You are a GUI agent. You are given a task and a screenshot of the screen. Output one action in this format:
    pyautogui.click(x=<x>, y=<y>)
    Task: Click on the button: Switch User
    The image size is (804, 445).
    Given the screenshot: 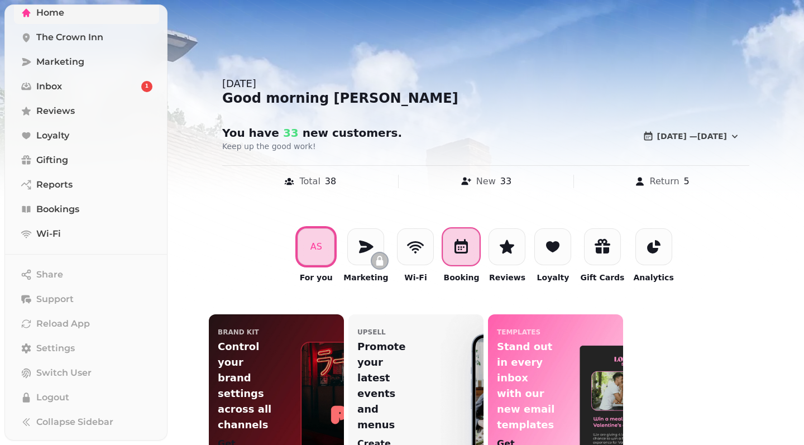 What is the action you would take?
    pyautogui.click(x=87, y=373)
    